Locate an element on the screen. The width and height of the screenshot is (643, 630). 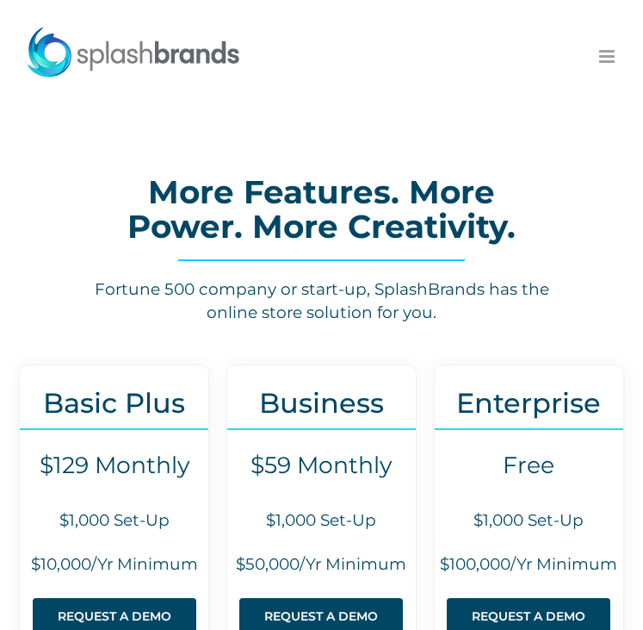
h4: $129 Monthly is located at coordinates (114, 465).